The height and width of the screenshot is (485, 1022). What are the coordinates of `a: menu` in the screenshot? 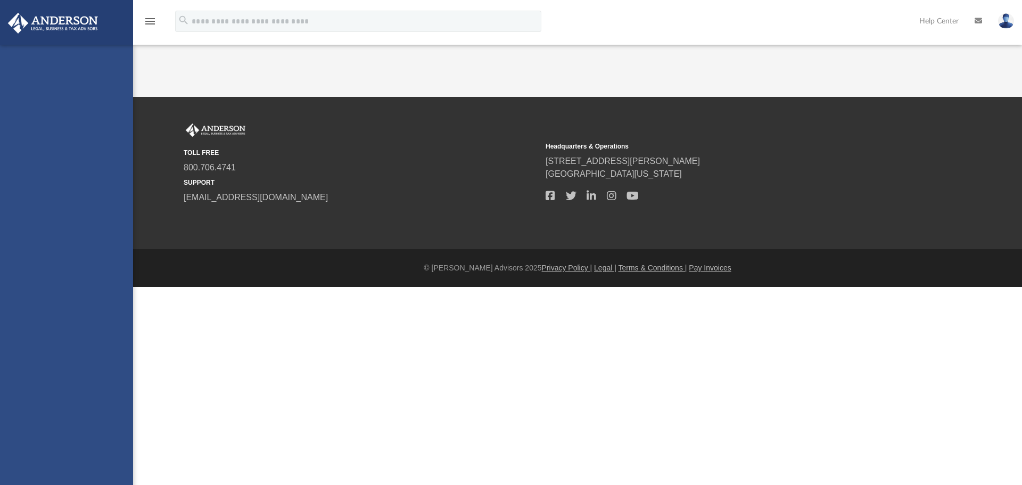 It's located at (150, 24).